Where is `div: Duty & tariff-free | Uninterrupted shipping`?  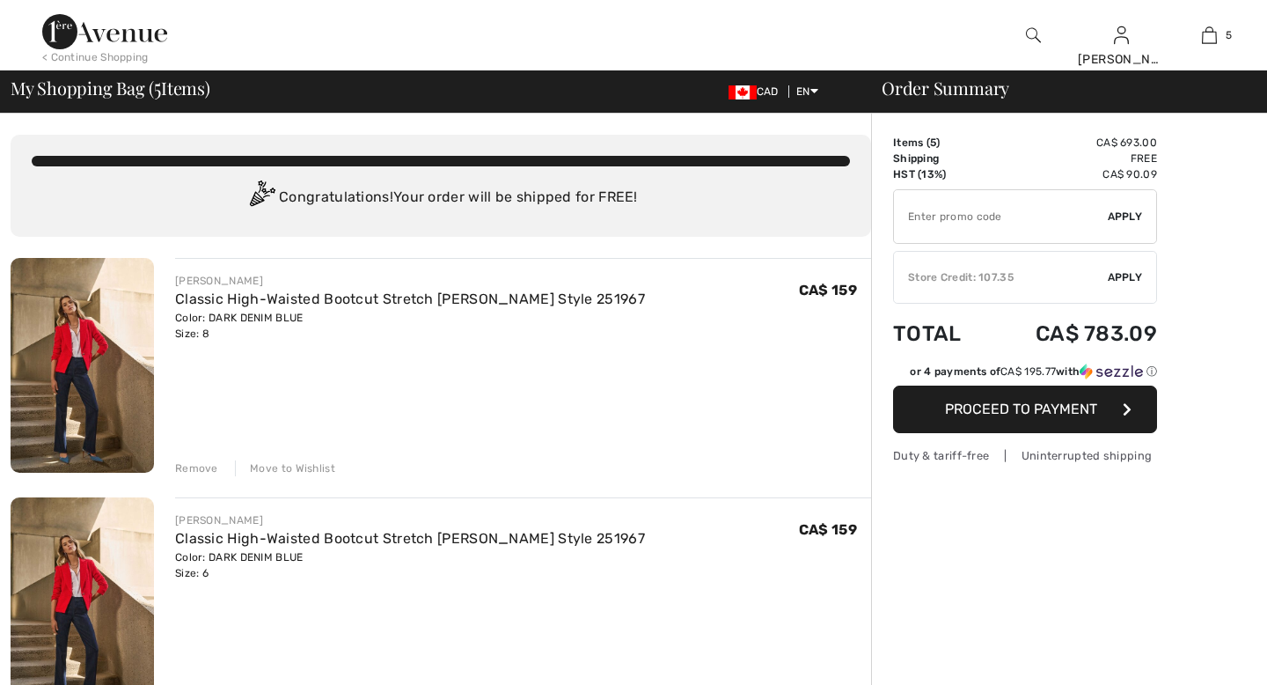
div: Duty & tariff-free | Uninterrupted shipping is located at coordinates (1025, 455).